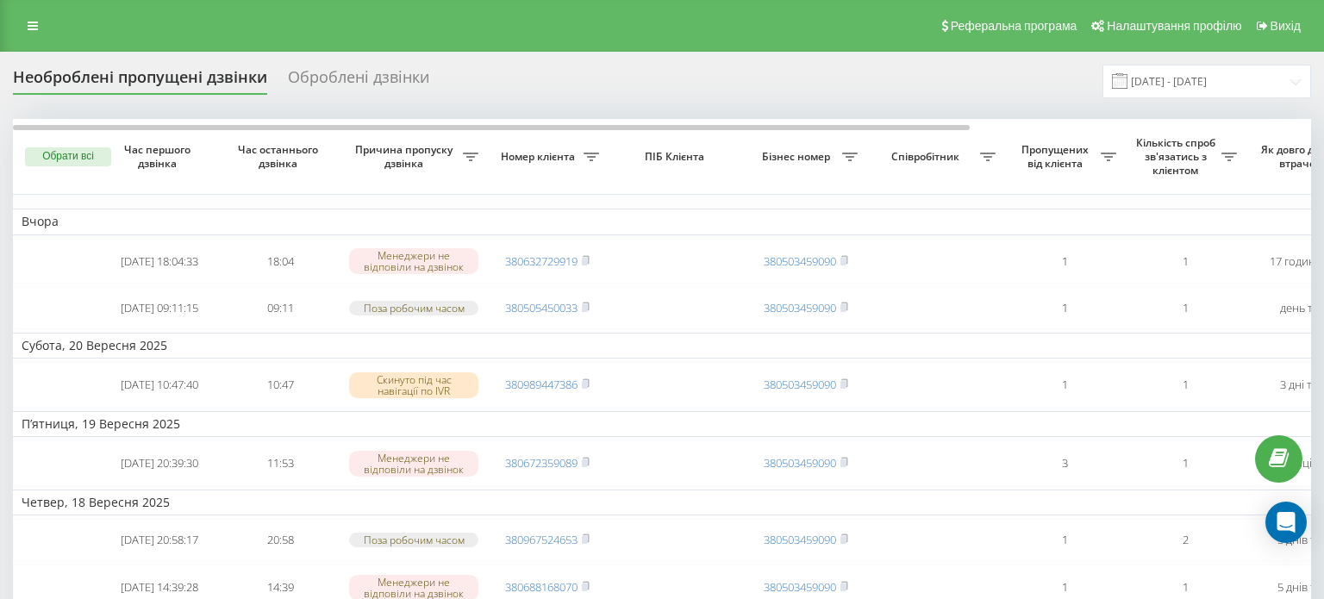 This screenshot has width=1324, height=599. What do you see at coordinates (1013, 26) in the screenshot?
I see `span: Реферальна програма` at bounding box center [1013, 26].